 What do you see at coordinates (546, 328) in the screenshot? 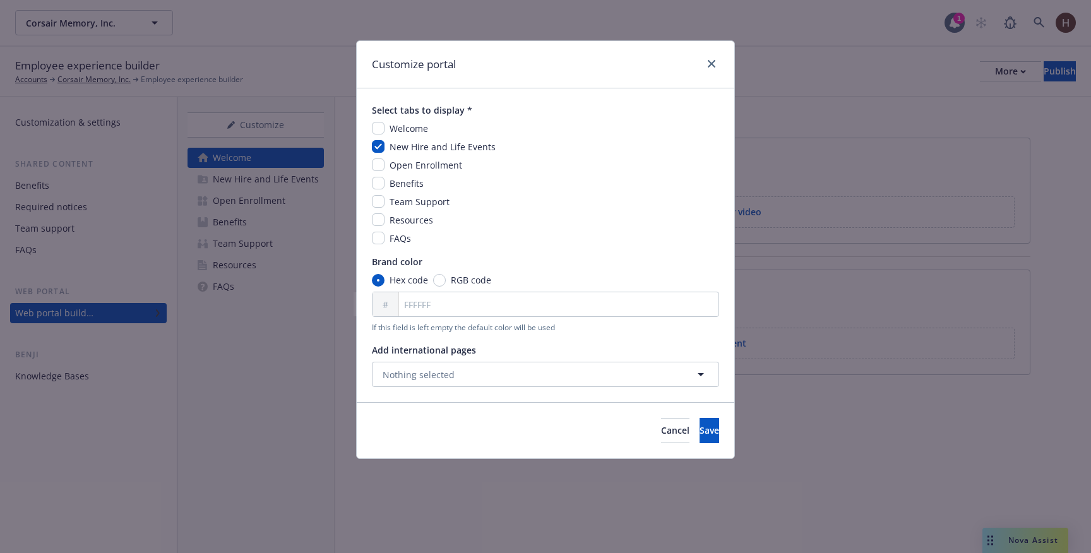
I see `span: If this field is left empty the default color will be used` at bounding box center [546, 328].